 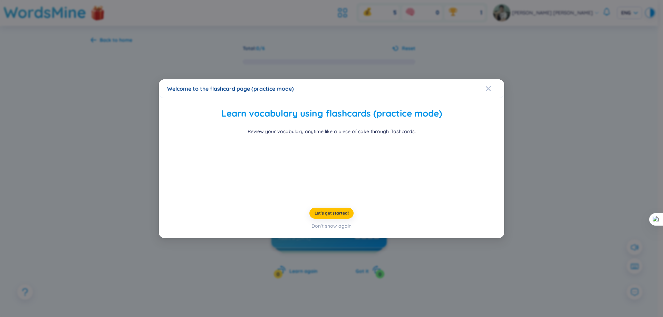 I want to click on div: Welcome to the flashcard page (practice mode), so click(x=331, y=89).